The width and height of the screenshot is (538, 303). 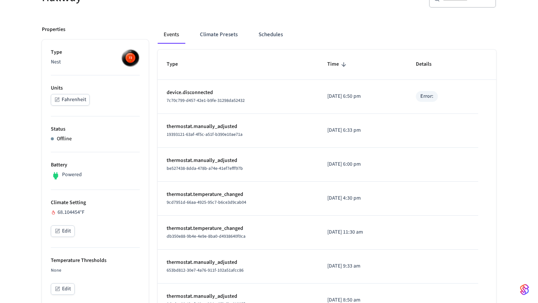 I want to click on span: None, so click(x=56, y=271).